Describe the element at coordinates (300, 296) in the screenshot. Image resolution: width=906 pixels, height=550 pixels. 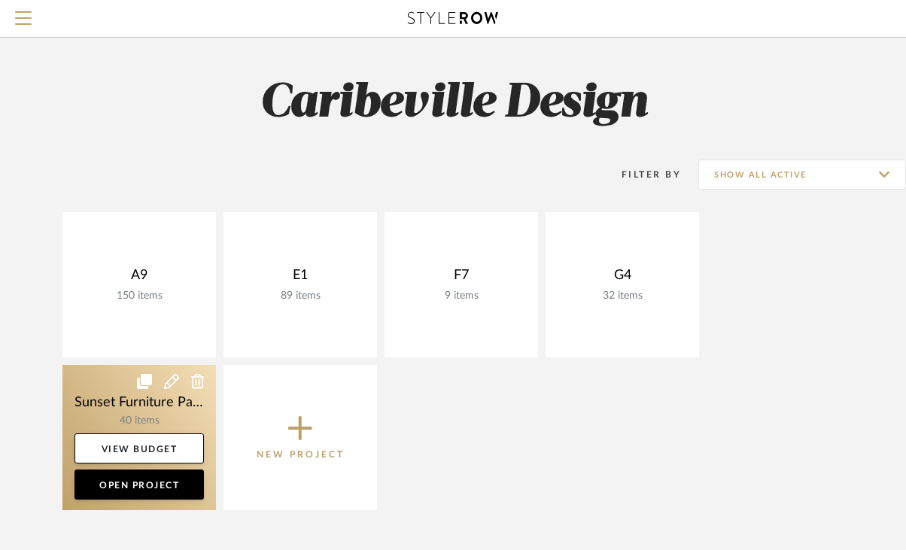
I see `div: 89 items` at that location.